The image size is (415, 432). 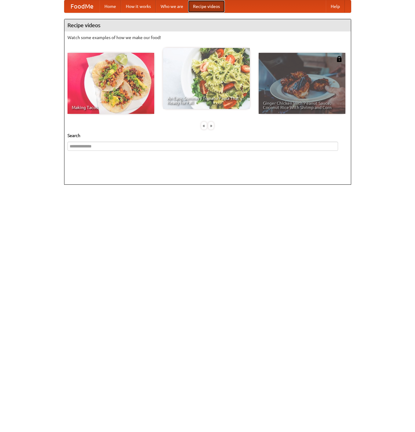 I want to click on a: Help, so click(x=335, y=6).